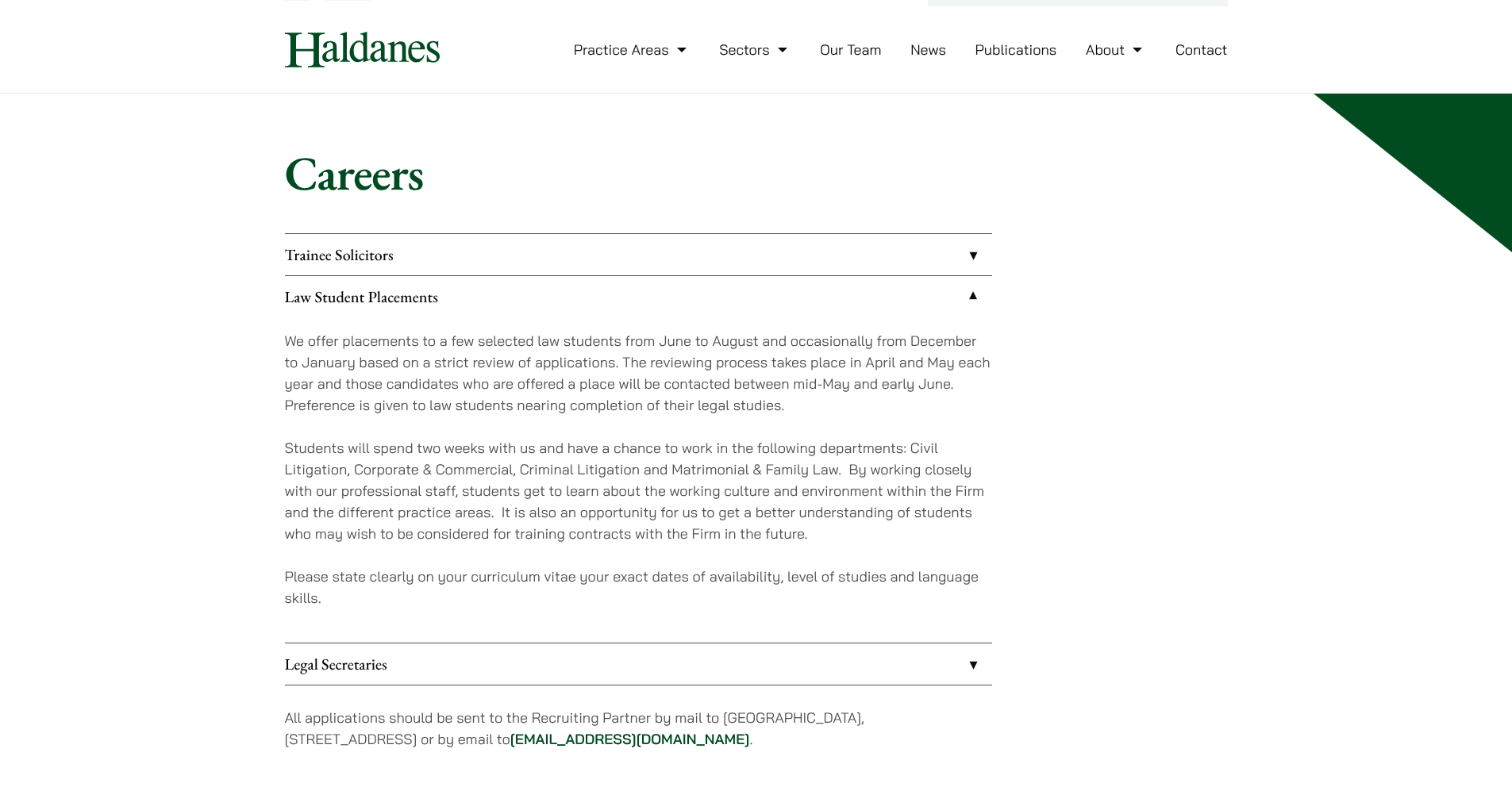 The height and width of the screenshot is (787, 1512). What do you see at coordinates (755, 49) in the screenshot?
I see `a: Sectors` at bounding box center [755, 49].